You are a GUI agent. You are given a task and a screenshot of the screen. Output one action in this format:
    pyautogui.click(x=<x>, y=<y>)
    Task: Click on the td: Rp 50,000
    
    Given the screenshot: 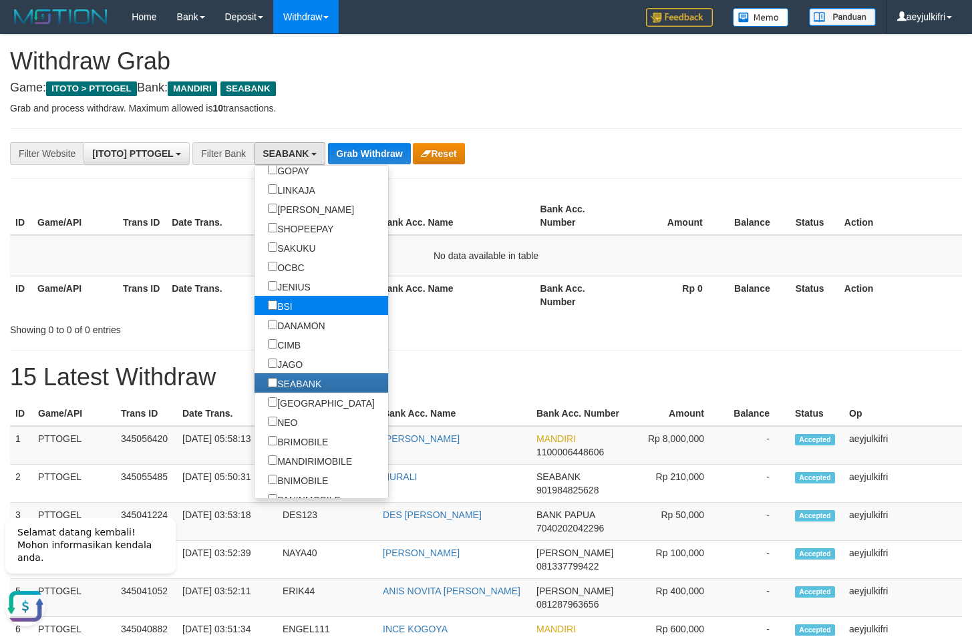 What is the action you would take?
    pyautogui.click(x=675, y=522)
    